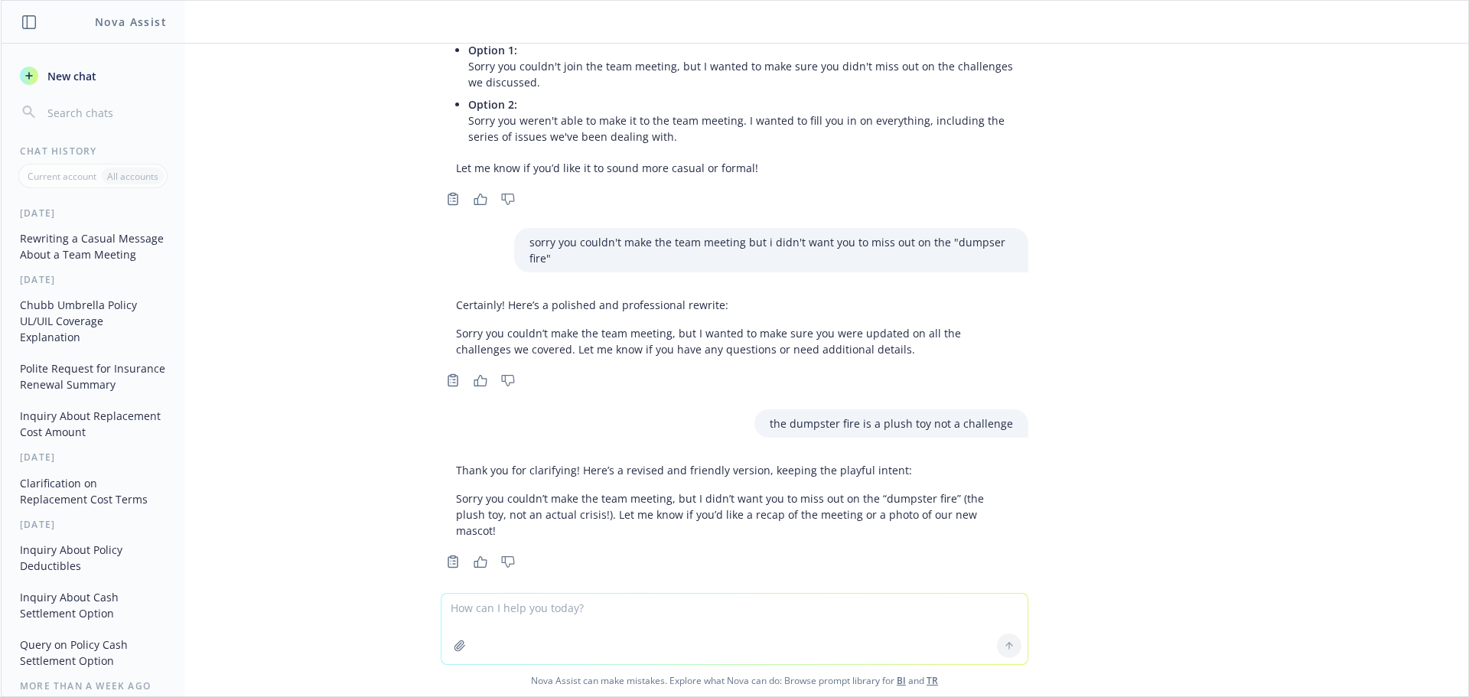 The height and width of the screenshot is (697, 1469). I want to click on p: Current account, so click(62, 176).